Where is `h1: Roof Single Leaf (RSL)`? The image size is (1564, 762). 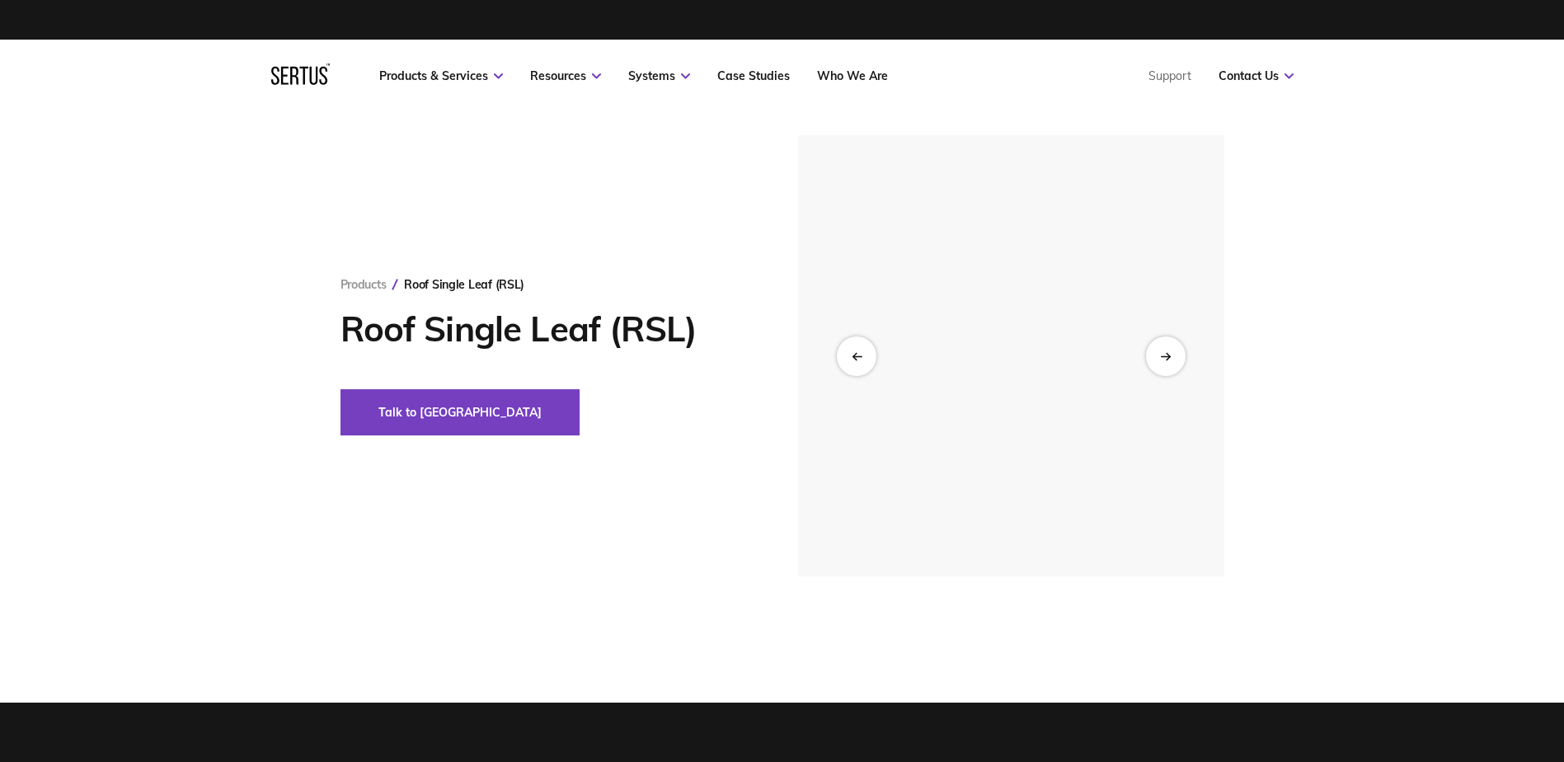
h1: Roof Single Leaf (RSL) is located at coordinates (544, 329).